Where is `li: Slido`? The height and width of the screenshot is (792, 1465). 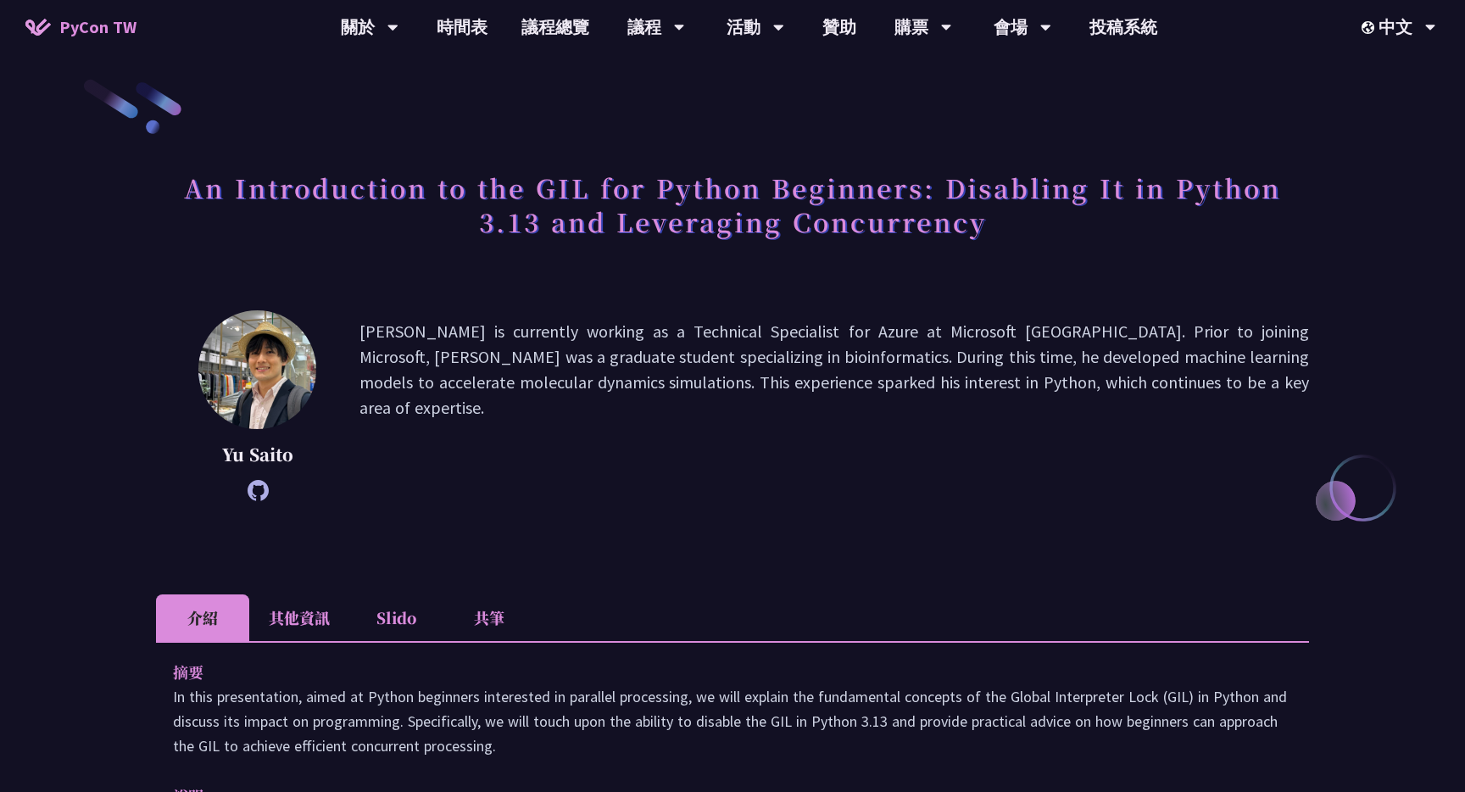
li: Slido is located at coordinates (396, 617).